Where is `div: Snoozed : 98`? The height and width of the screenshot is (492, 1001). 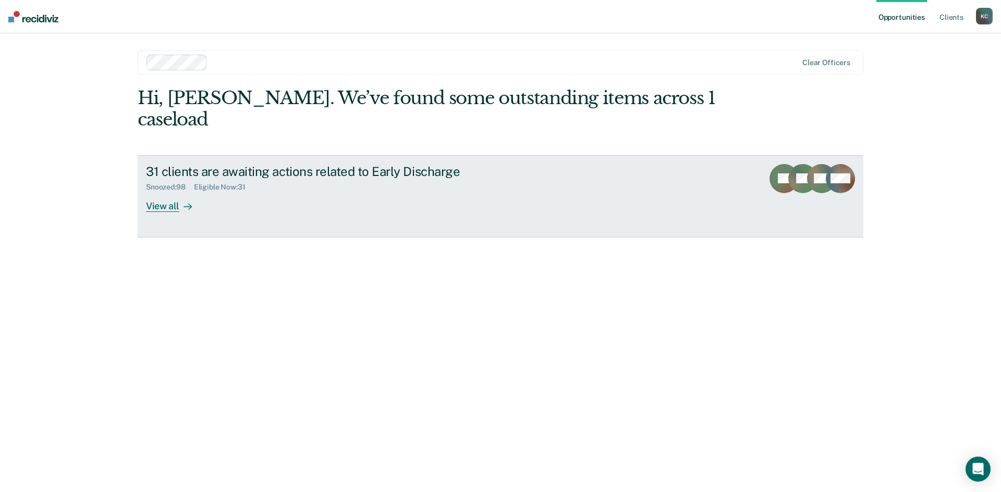
div: Snoozed : 98 is located at coordinates (170, 187).